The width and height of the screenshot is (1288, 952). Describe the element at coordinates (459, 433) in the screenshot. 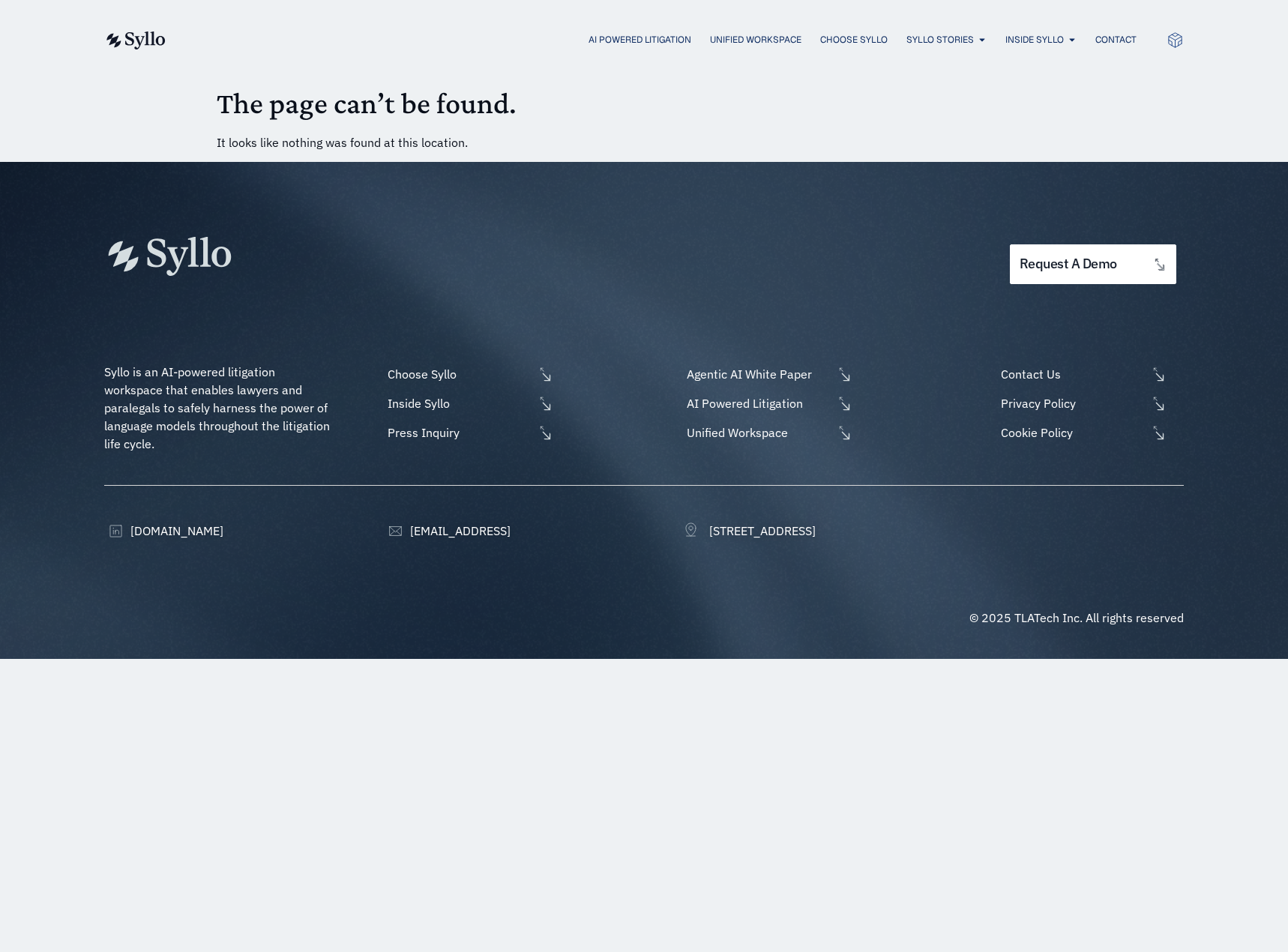

I see `span: Press Inquiry` at that location.